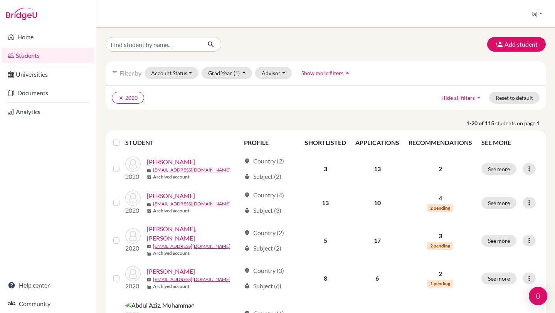  Describe the element at coordinates (48, 56) in the screenshot. I see `a: Students` at that location.